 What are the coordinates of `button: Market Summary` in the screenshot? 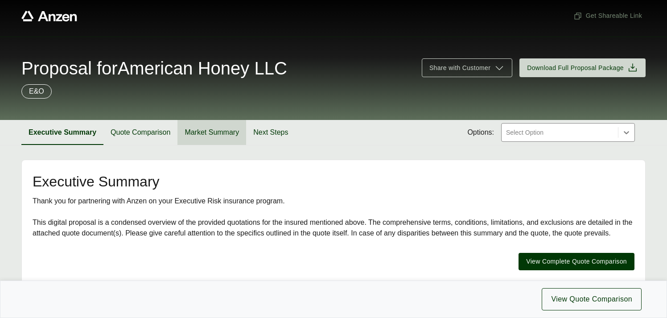 It's located at (212, 132).